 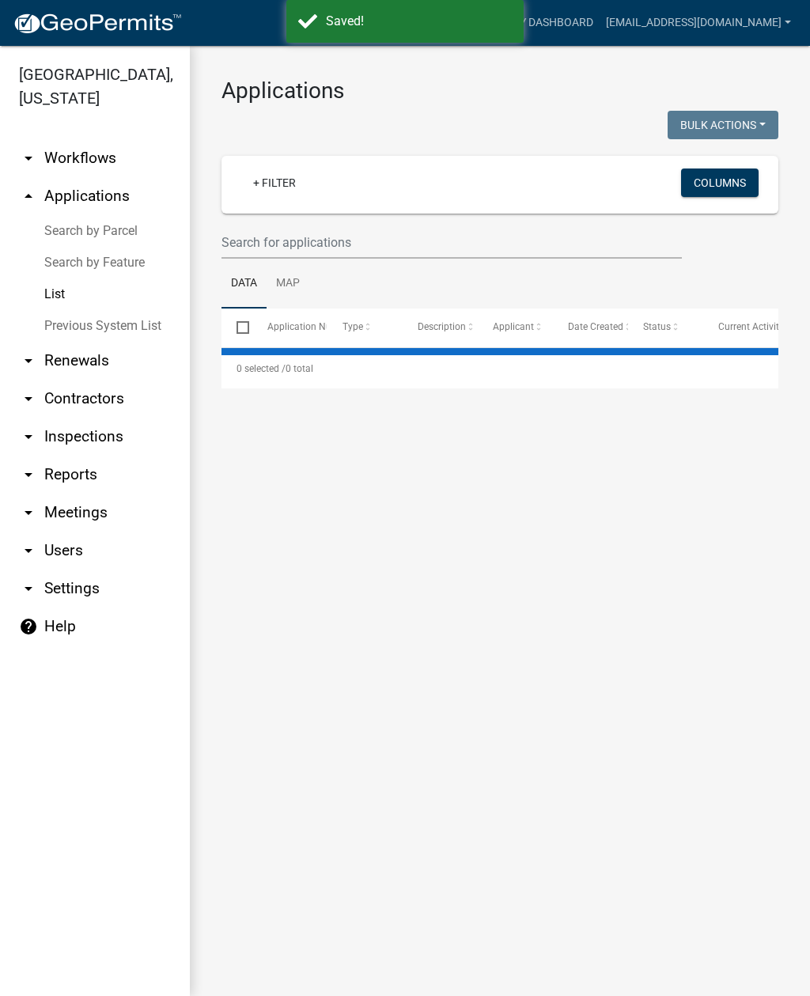 I want to click on input: Search for applications, so click(x=452, y=242).